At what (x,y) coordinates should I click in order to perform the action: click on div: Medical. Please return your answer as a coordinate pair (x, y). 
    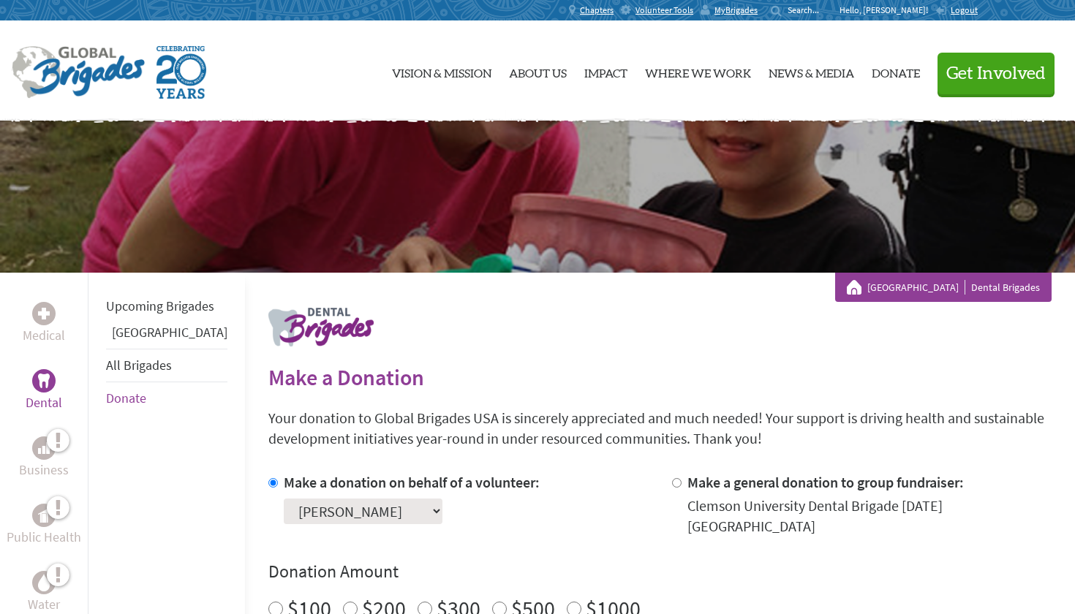
    Looking at the image, I should click on (44, 314).